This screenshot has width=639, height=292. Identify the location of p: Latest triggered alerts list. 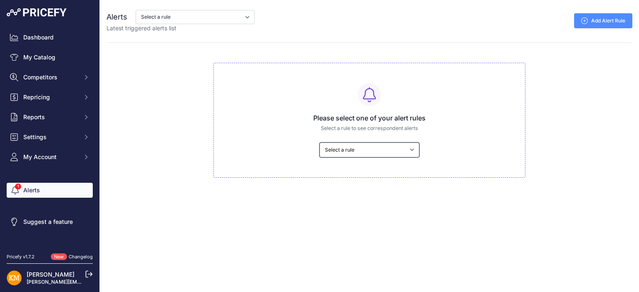
(180, 28).